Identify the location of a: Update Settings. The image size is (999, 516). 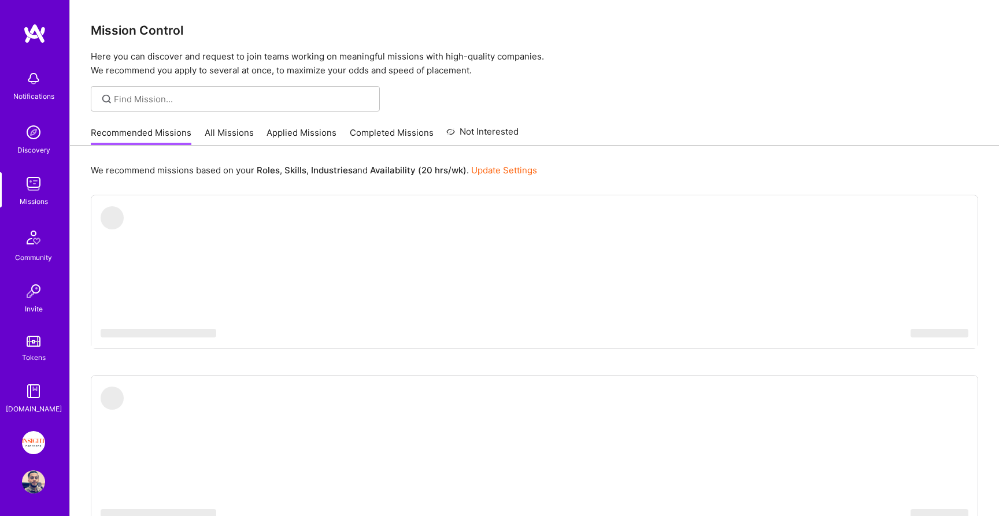
(504, 170).